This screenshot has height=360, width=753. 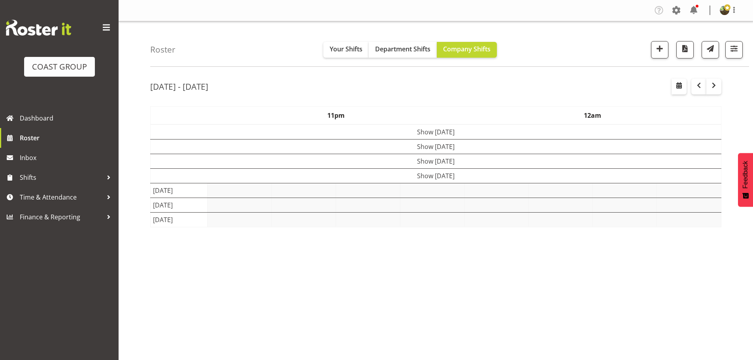 I want to click on span: Inbox, so click(x=67, y=158).